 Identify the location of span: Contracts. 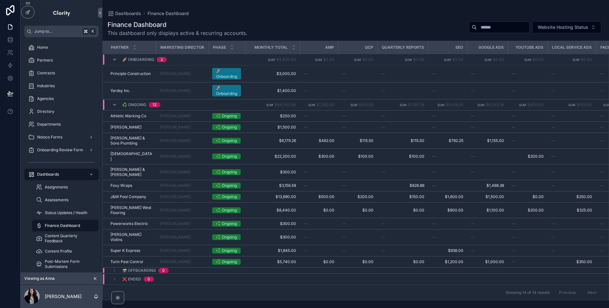
(46, 73).